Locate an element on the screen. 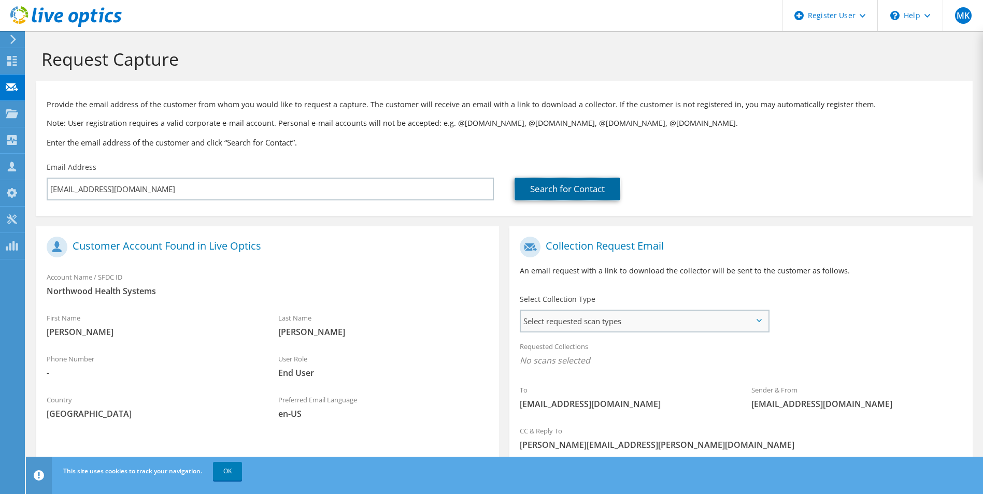  div: First Name is located at coordinates (152, 325).